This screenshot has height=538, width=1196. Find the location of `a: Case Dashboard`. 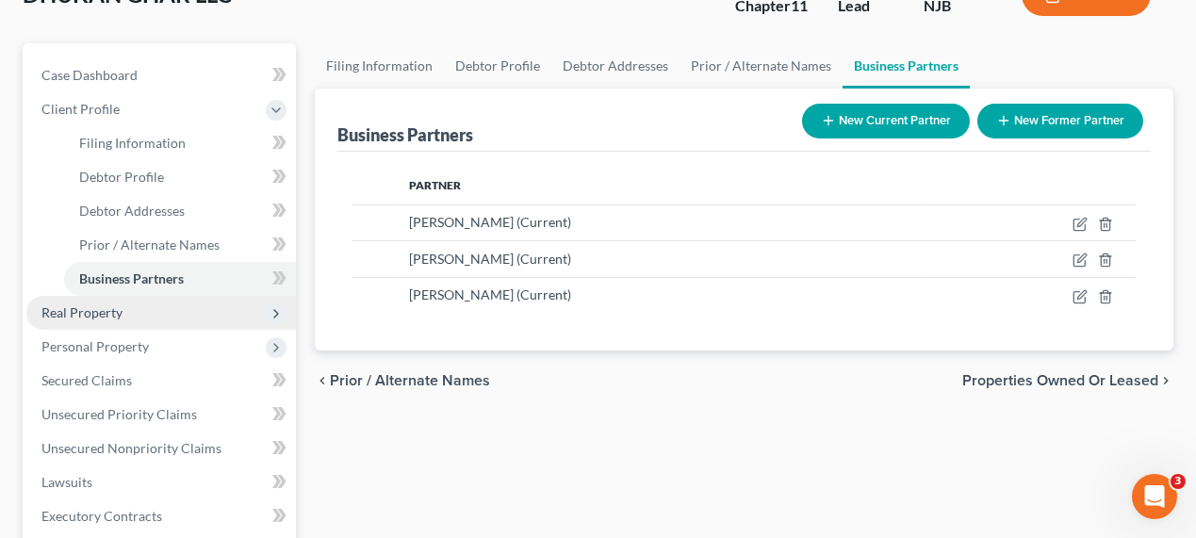

a: Case Dashboard is located at coordinates (161, 75).